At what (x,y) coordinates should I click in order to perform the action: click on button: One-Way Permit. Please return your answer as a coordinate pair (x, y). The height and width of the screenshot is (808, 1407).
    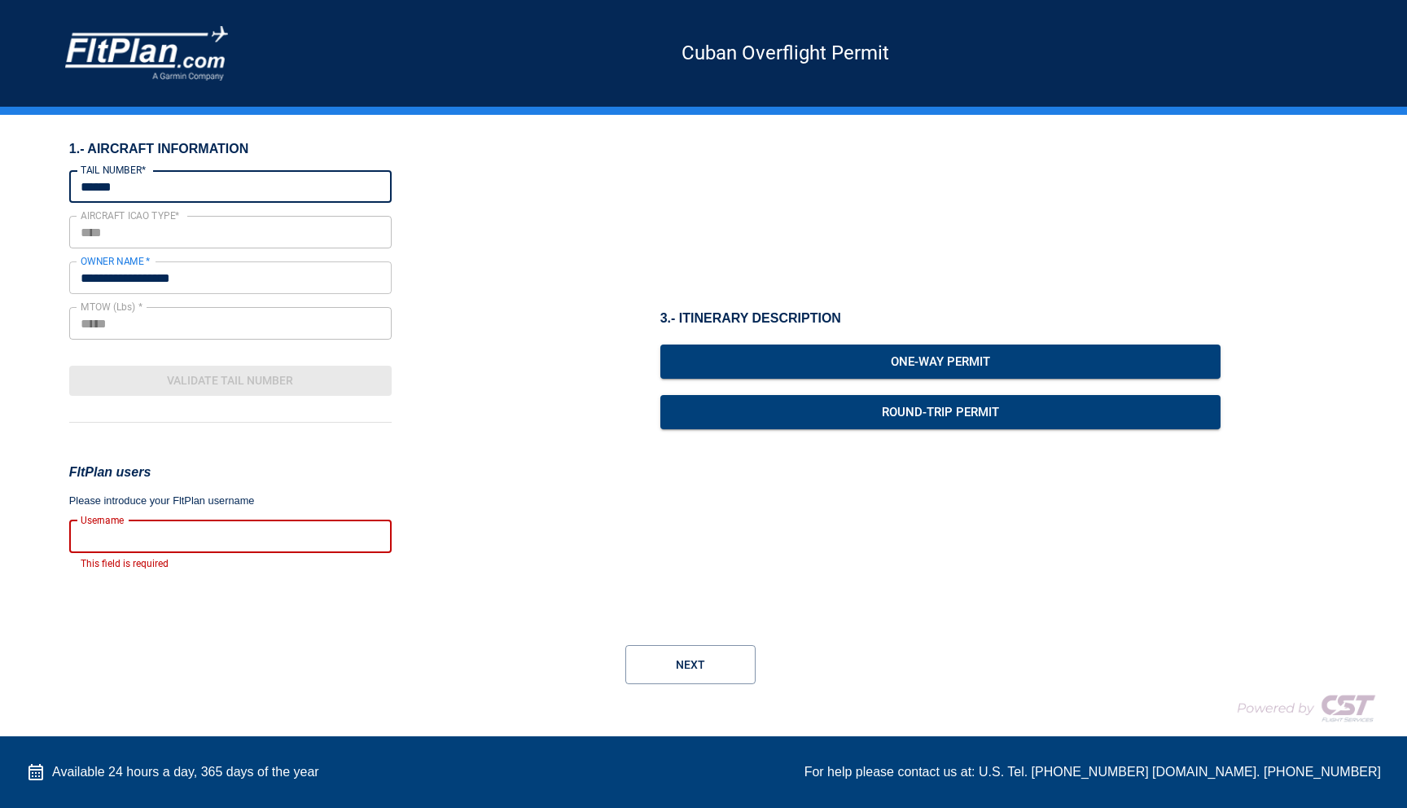
    Looking at the image, I should click on (940, 361).